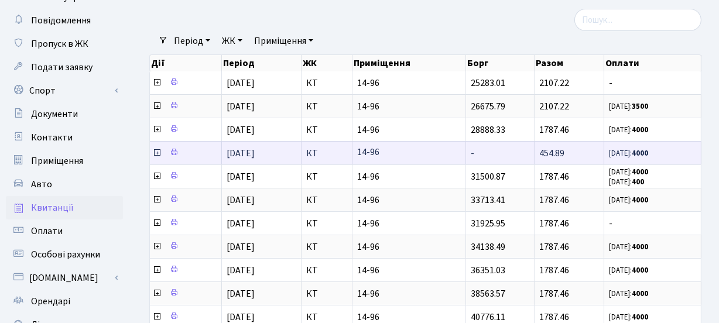  I want to click on a: Авто, so click(64, 184).